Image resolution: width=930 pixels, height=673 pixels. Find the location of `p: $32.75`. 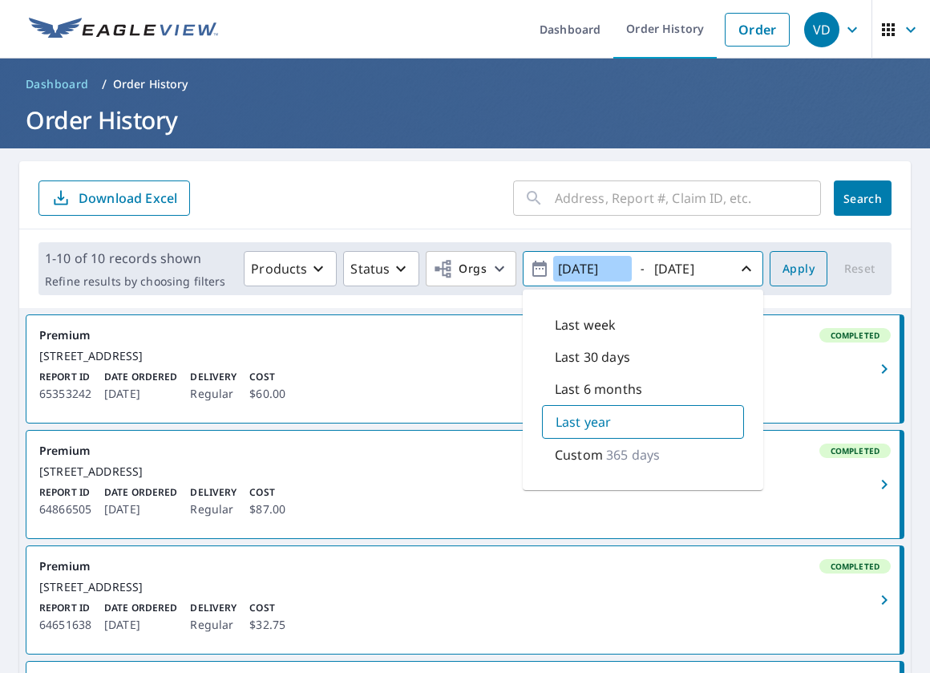

p: $32.75 is located at coordinates (267, 625).